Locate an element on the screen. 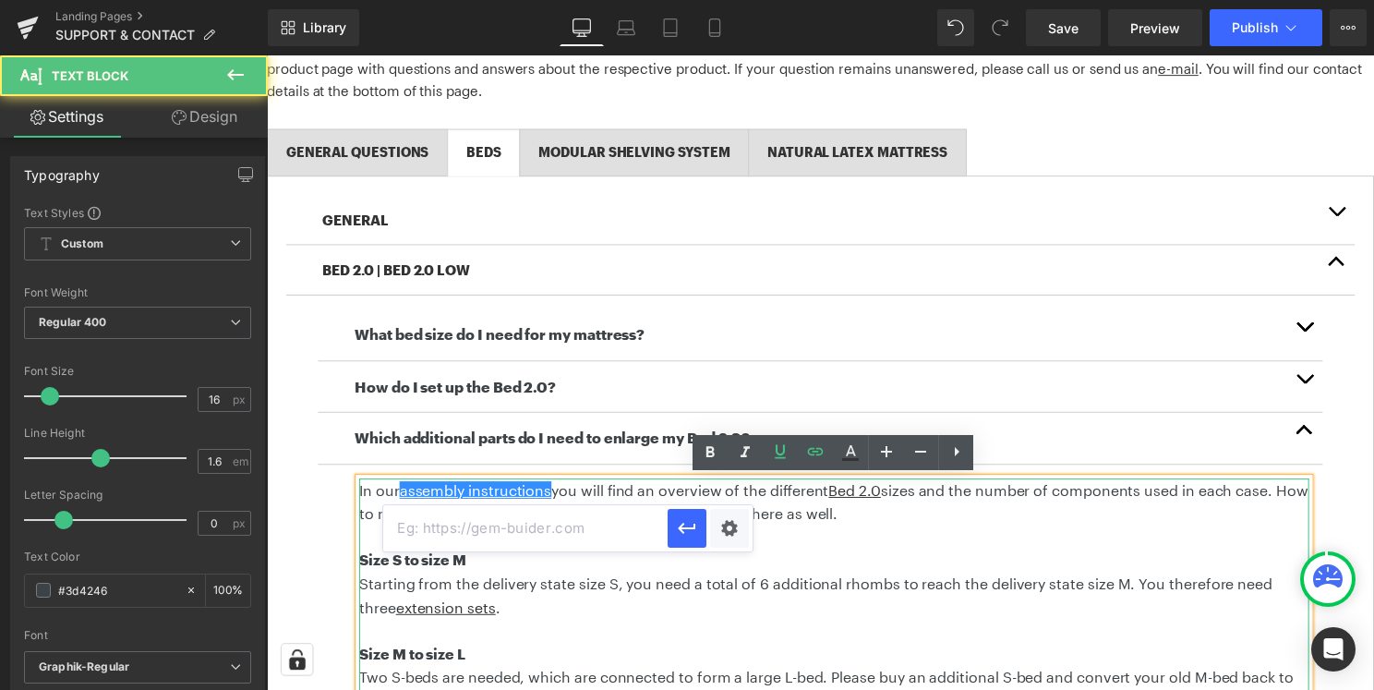  b: What bed size do I need for my mattress? is located at coordinates (235, 281).